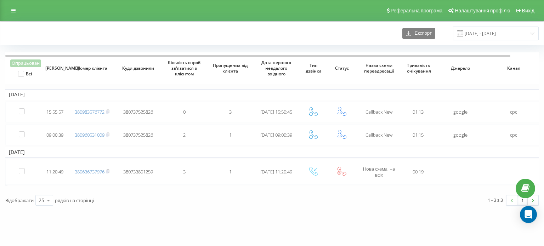 This screenshot has height=246, width=544. I want to click on span: 0, so click(184, 112).